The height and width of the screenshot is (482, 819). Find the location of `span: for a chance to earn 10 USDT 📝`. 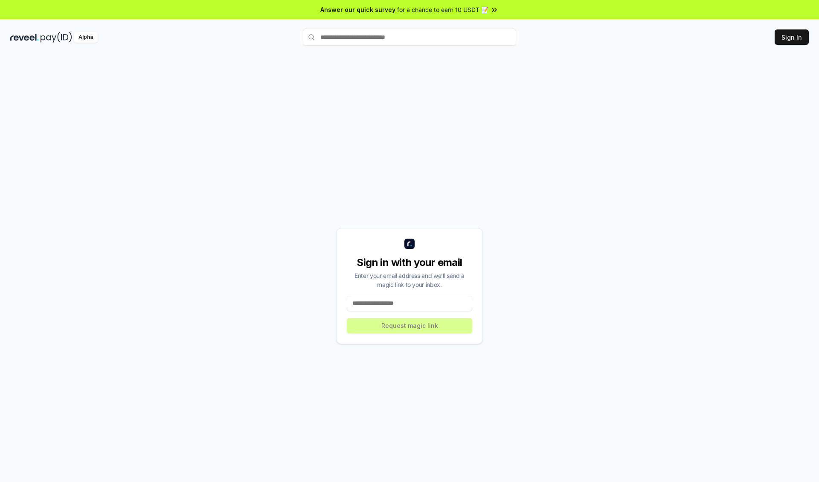

span: for a chance to earn 10 USDT 📝 is located at coordinates (443, 9).